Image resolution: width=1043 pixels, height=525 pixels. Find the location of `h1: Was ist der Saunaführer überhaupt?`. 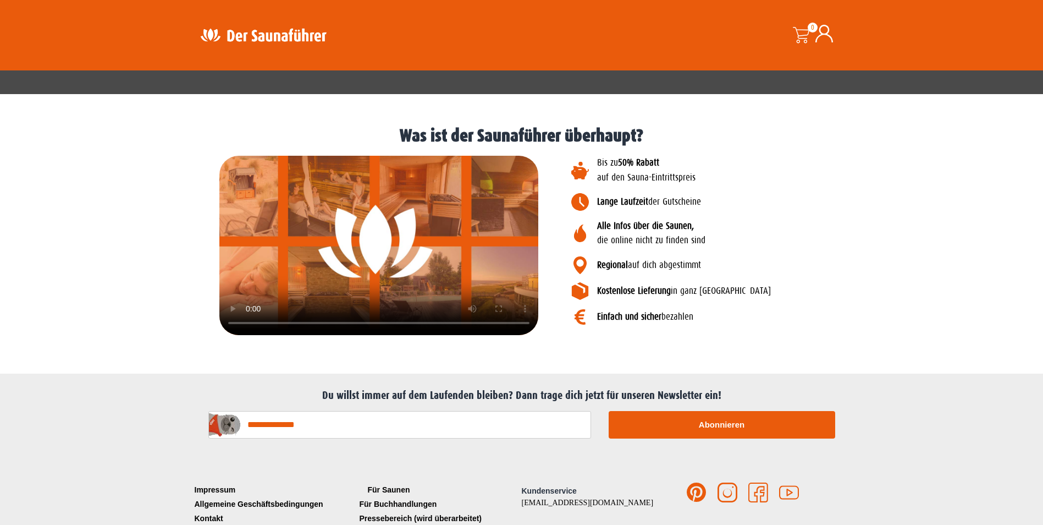

h1: Was ist der Saunaführer überhaupt? is located at coordinates (521, 136).